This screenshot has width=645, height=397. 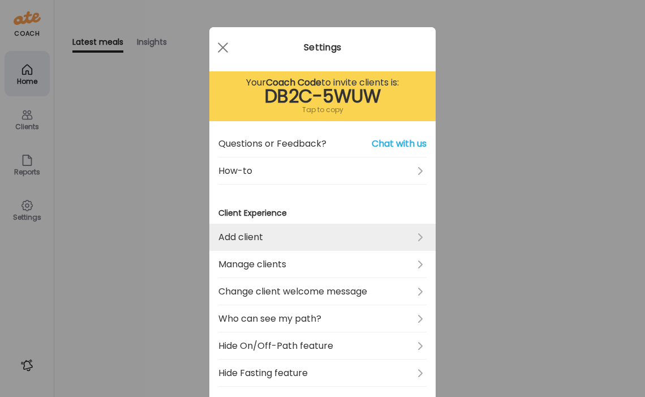 I want to click on div: Your to invite clients is:, so click(x=323, y=83).